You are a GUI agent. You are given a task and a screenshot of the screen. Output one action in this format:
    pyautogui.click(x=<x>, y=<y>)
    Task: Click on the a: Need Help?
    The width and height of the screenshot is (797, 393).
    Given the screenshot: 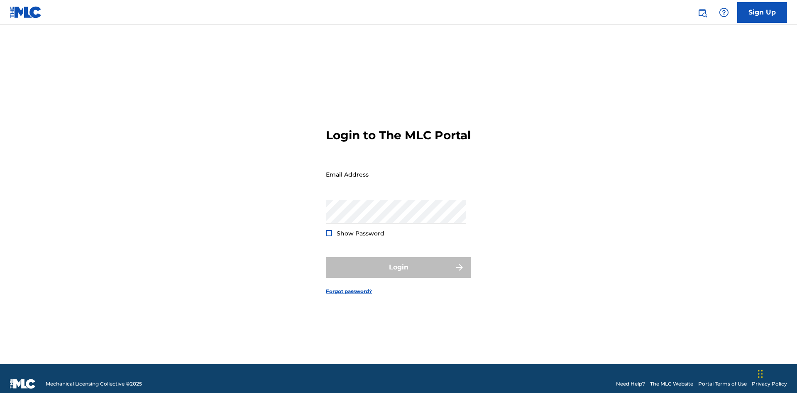 What is the action you would take?
    pyautogui.click(x=630, y=384)
    